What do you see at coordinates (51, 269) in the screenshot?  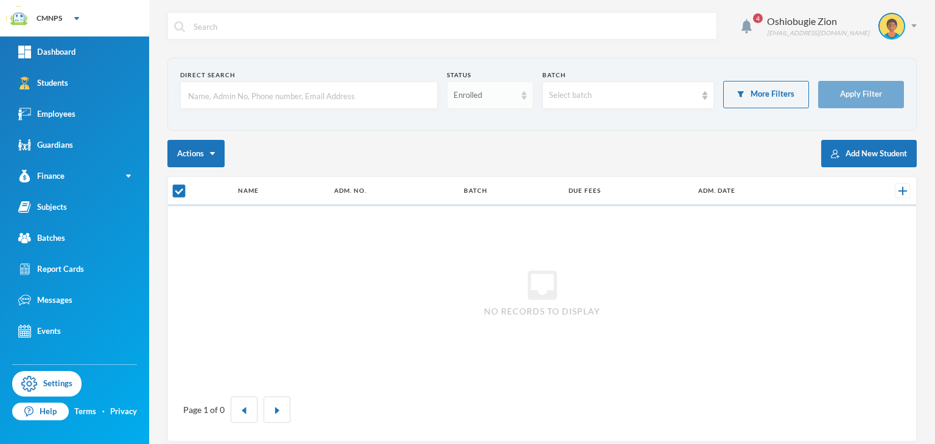 I see `div: Report Cards` at bounding box center [51, 269].